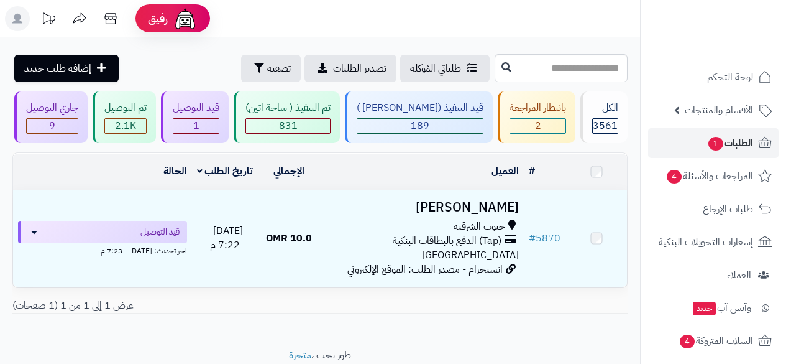 This screenshot has height=364, width=786. What do you see at coordinates (536, 117) in the screenshot?
I see `a: بانتظار المراجعة 2` at bounding box center [536, 117].